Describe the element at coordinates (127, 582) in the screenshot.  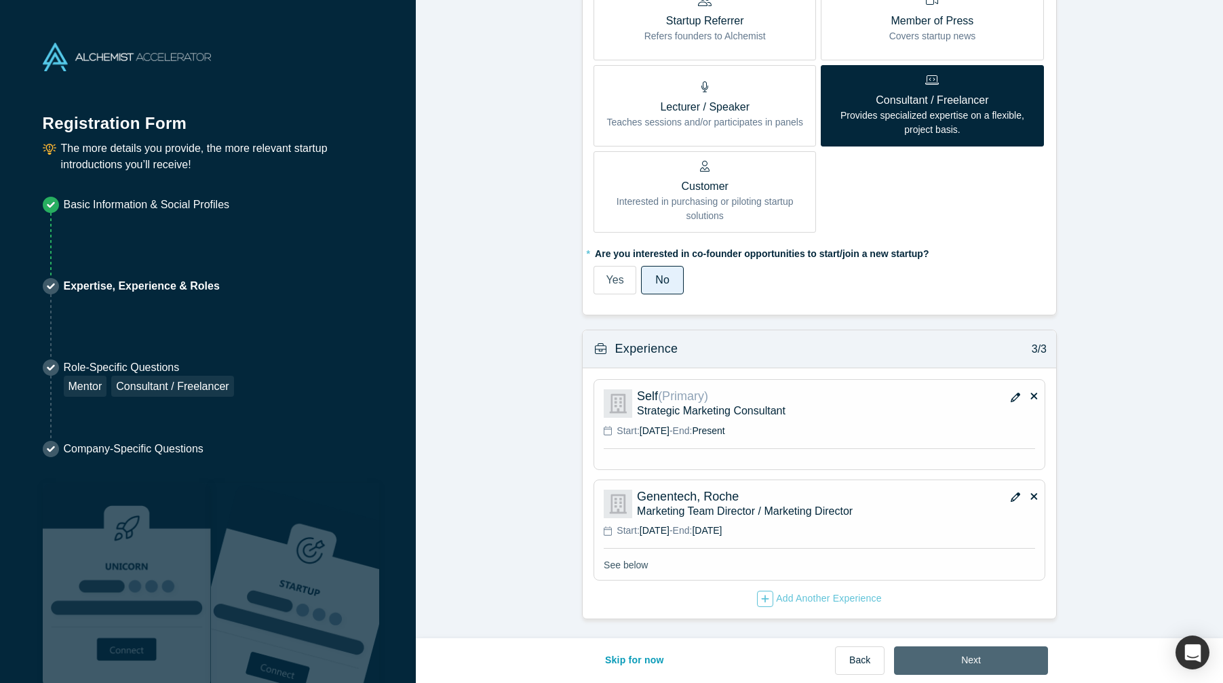
I see `img: Robust Technologies` at that location.